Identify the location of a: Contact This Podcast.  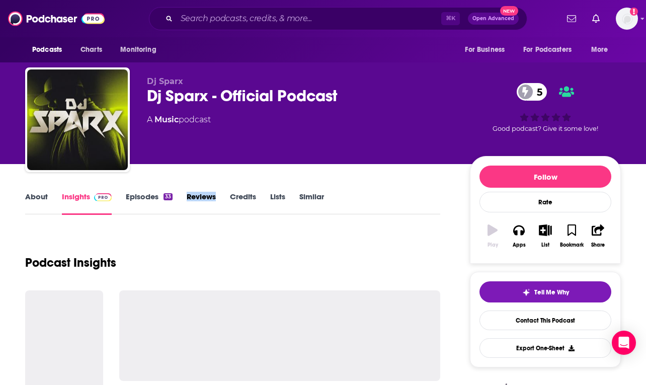
(545, 320).